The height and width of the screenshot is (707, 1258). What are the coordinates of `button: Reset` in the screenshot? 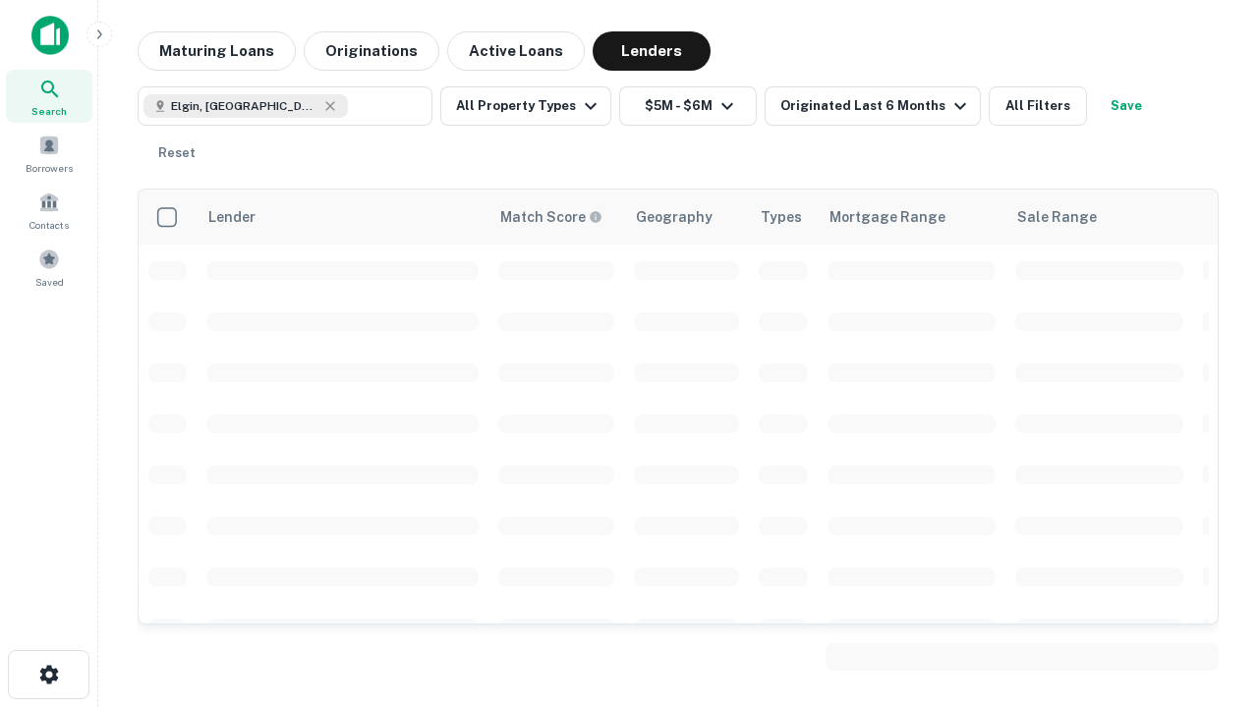 It's located at (177, 153).